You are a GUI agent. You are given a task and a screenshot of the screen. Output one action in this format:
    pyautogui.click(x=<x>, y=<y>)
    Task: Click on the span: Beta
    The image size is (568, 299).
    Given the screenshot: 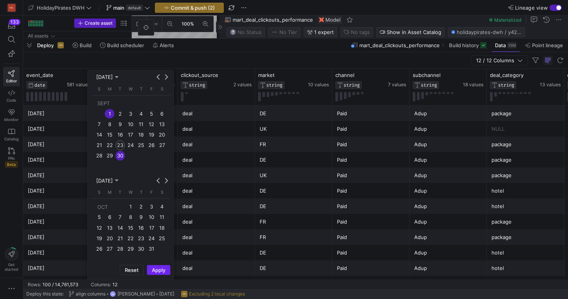 What is the action you would take?
    pyautogui.click(x=11, y=164)
    